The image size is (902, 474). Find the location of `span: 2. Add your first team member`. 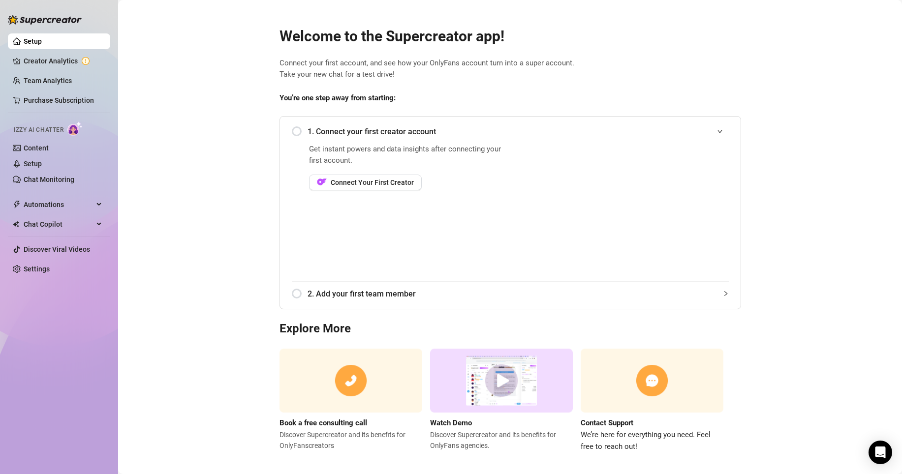

span: 2. Add your first team member is located at coordinates (518, 294).